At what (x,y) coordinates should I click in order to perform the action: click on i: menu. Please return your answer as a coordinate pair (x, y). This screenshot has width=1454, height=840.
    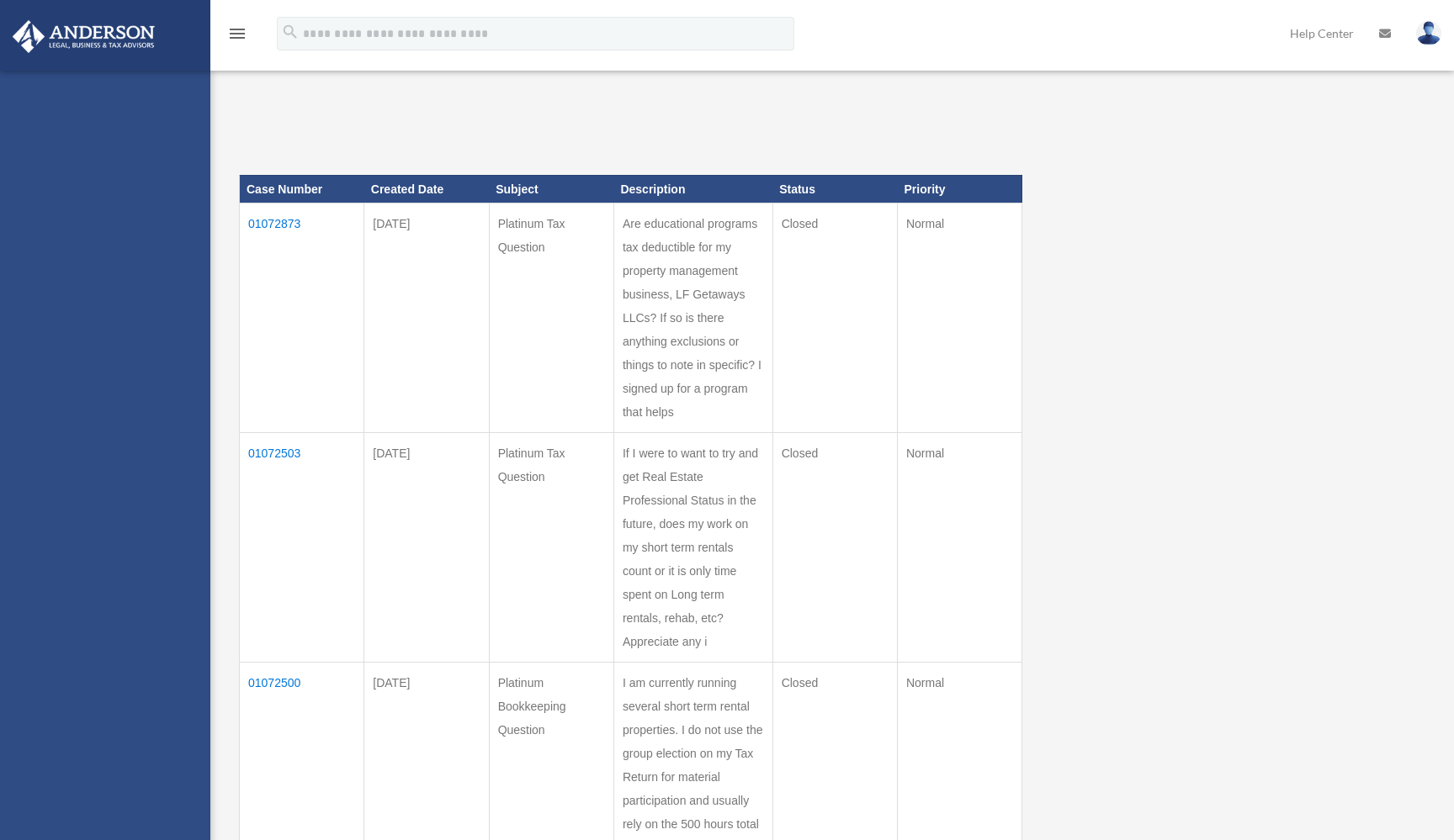
    Looking at the image, I should click on (238, 34).